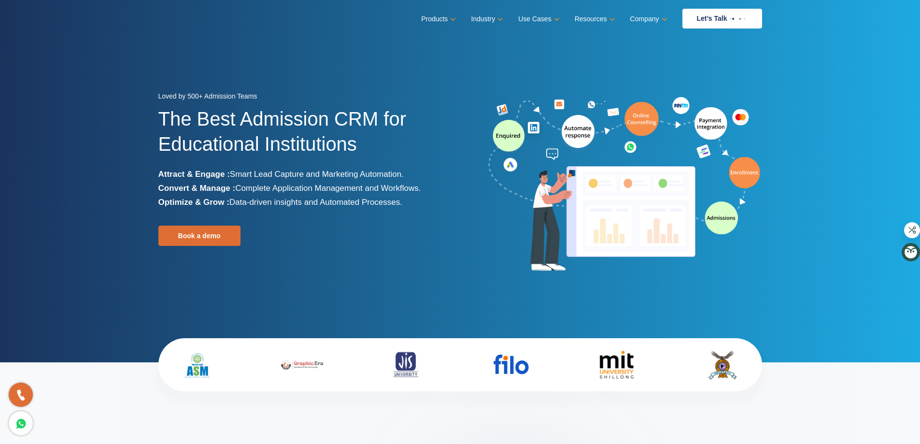 This screenshot has height=444, width=920. I want to click on img: admission-software-home-page-header, so click(625, 185).